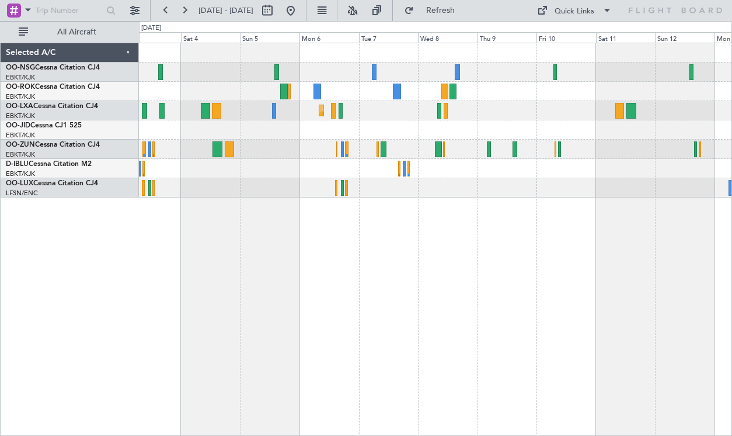 This screenshot has height=436, width=732. I want to click on div: Fri 3, so click(151, 37).